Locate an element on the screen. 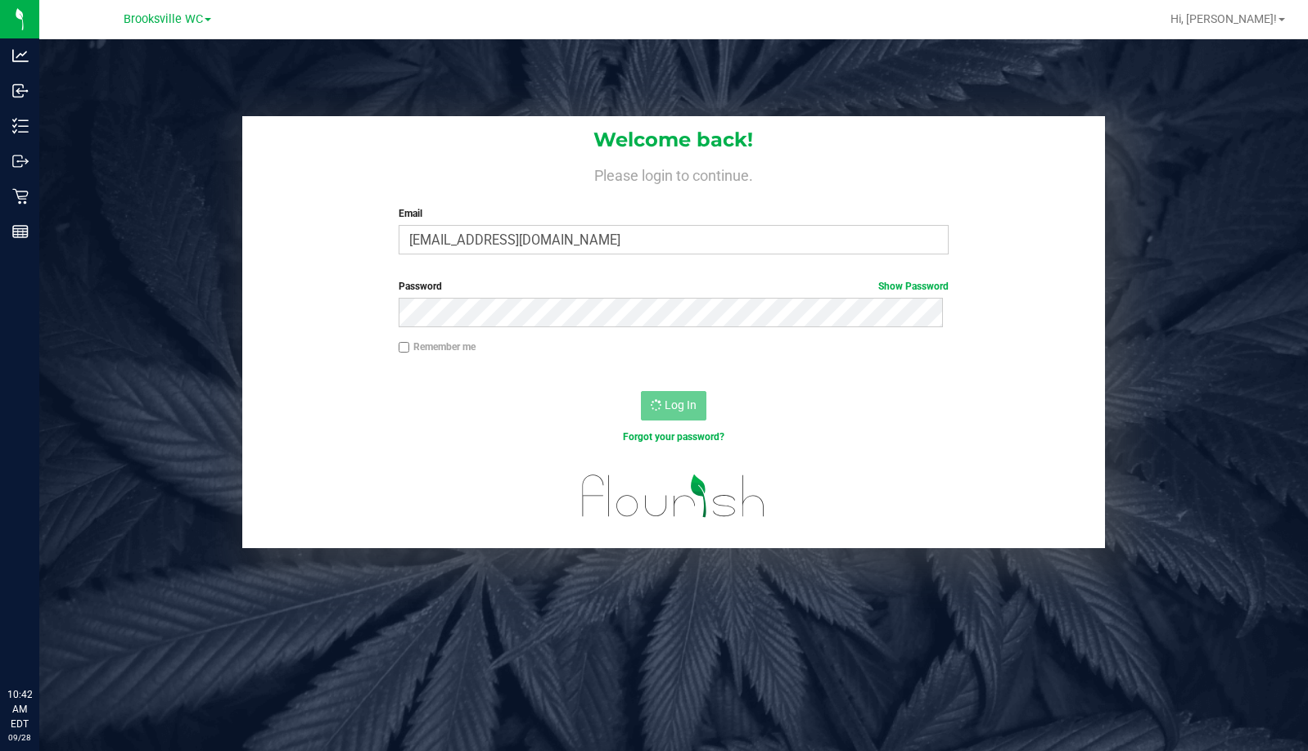 Image resolution: width=1308 pixels, height=751 pixels. inline-svg: Inbound is located at coordinates (20, 91).